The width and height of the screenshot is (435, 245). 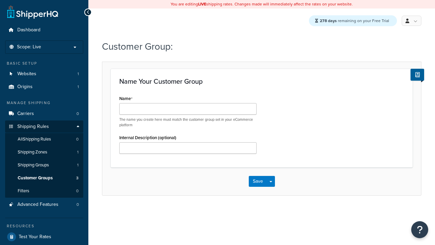 I want to click on span: Filters, so click(x=23, y=191).